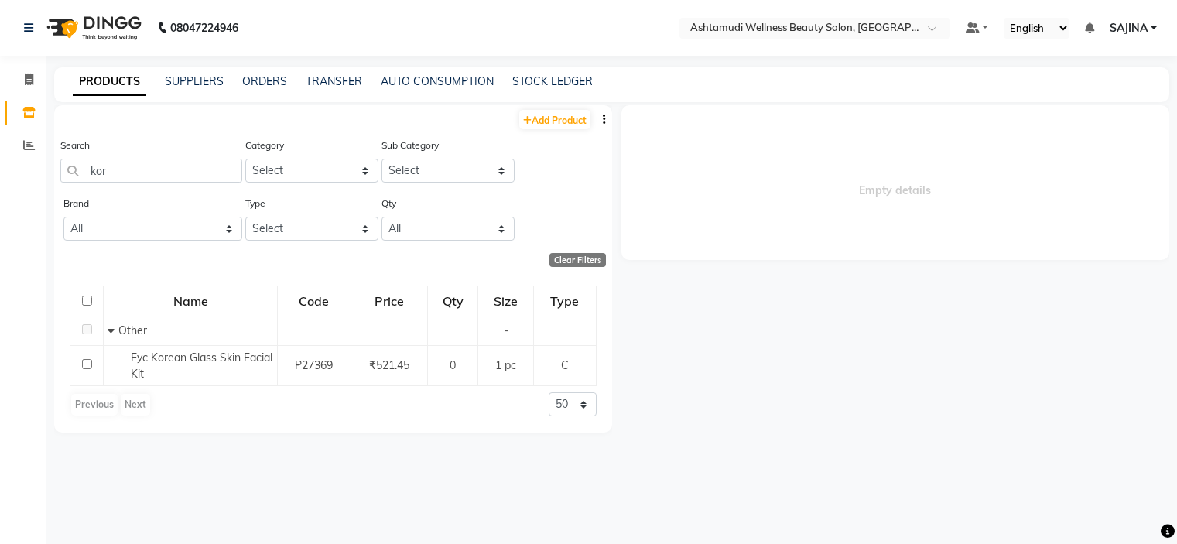  Describe the element at coordinates (113, 330) in the screenshot. I see `span: Collapse Row` at that location.